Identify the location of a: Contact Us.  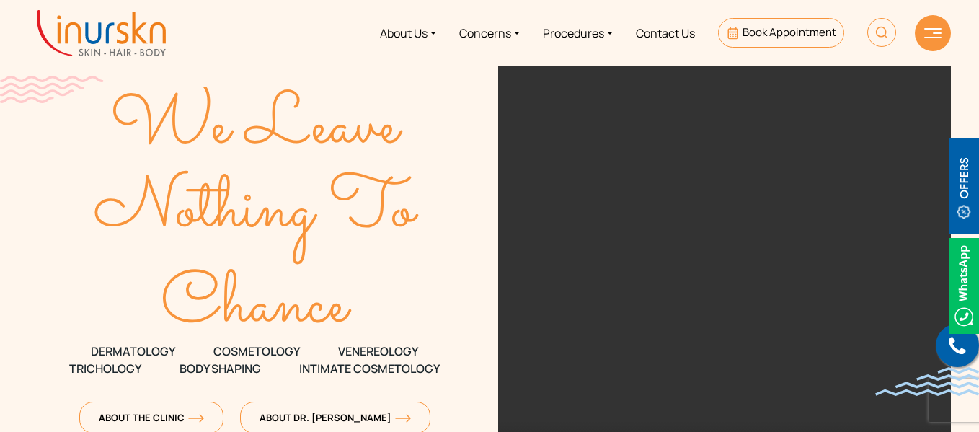
(666, 32).